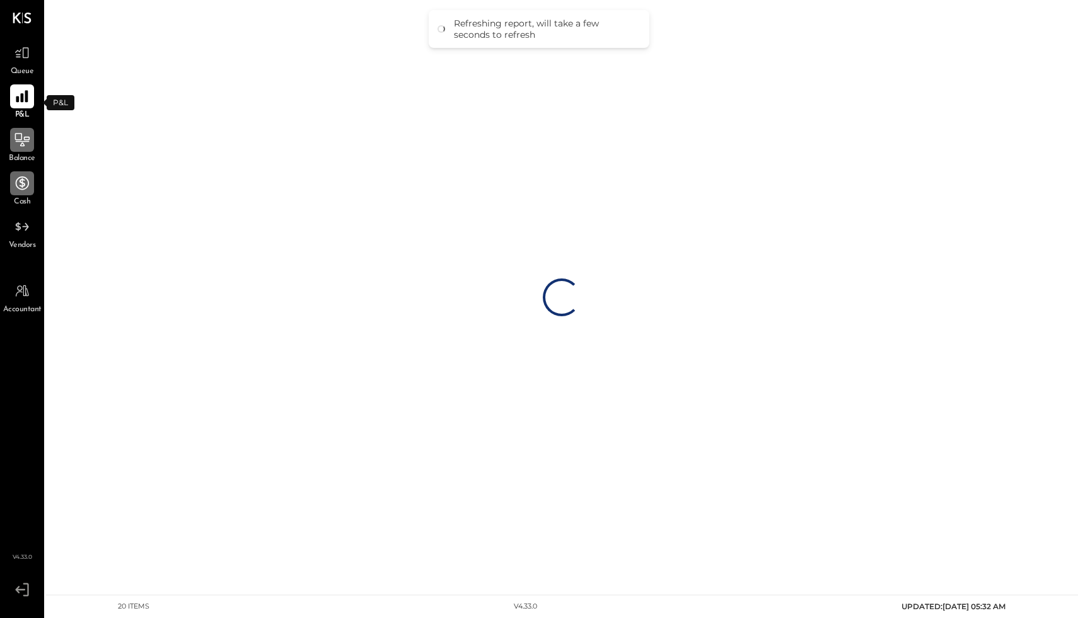  Describe the element at coordinates (22, 103) in the screenshot. I see `a: P&L` at that location.